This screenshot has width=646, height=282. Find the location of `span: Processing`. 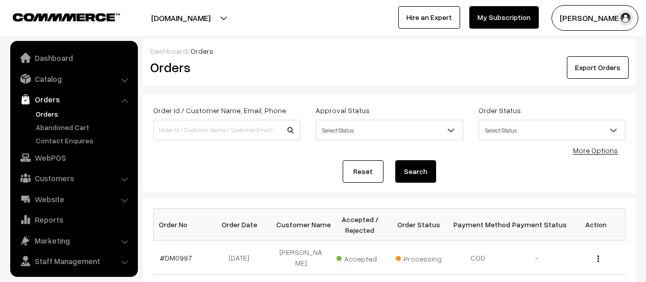

span: Processing is located at coordinates (422, 257).